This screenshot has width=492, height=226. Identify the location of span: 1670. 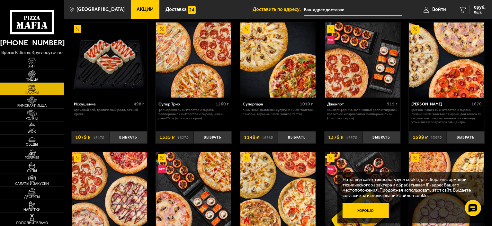
(477, 104).